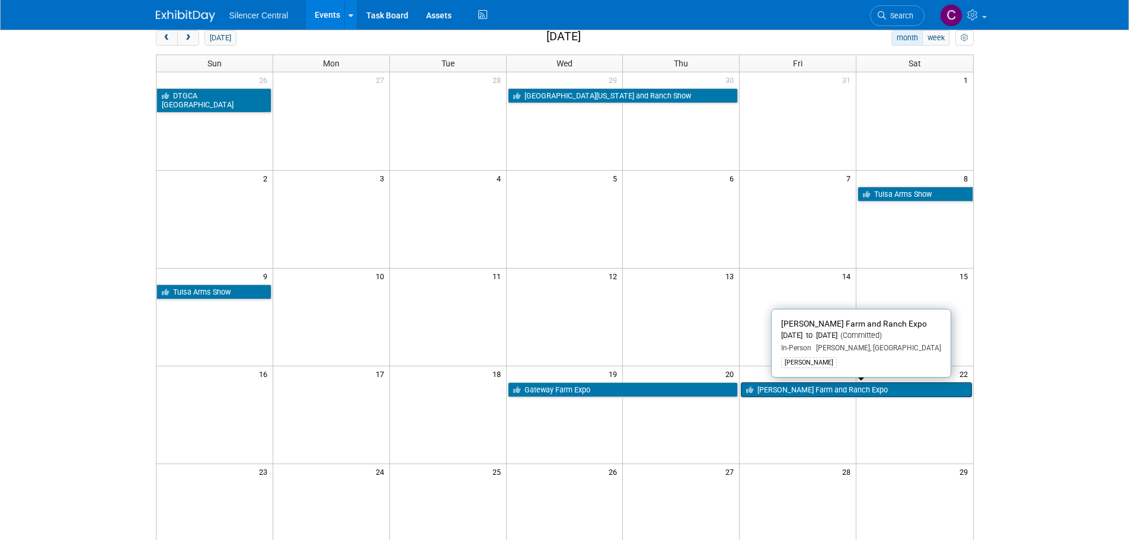 This screenshot has width=1129, height=540. I want to click on span: 12, so click(615, 276).